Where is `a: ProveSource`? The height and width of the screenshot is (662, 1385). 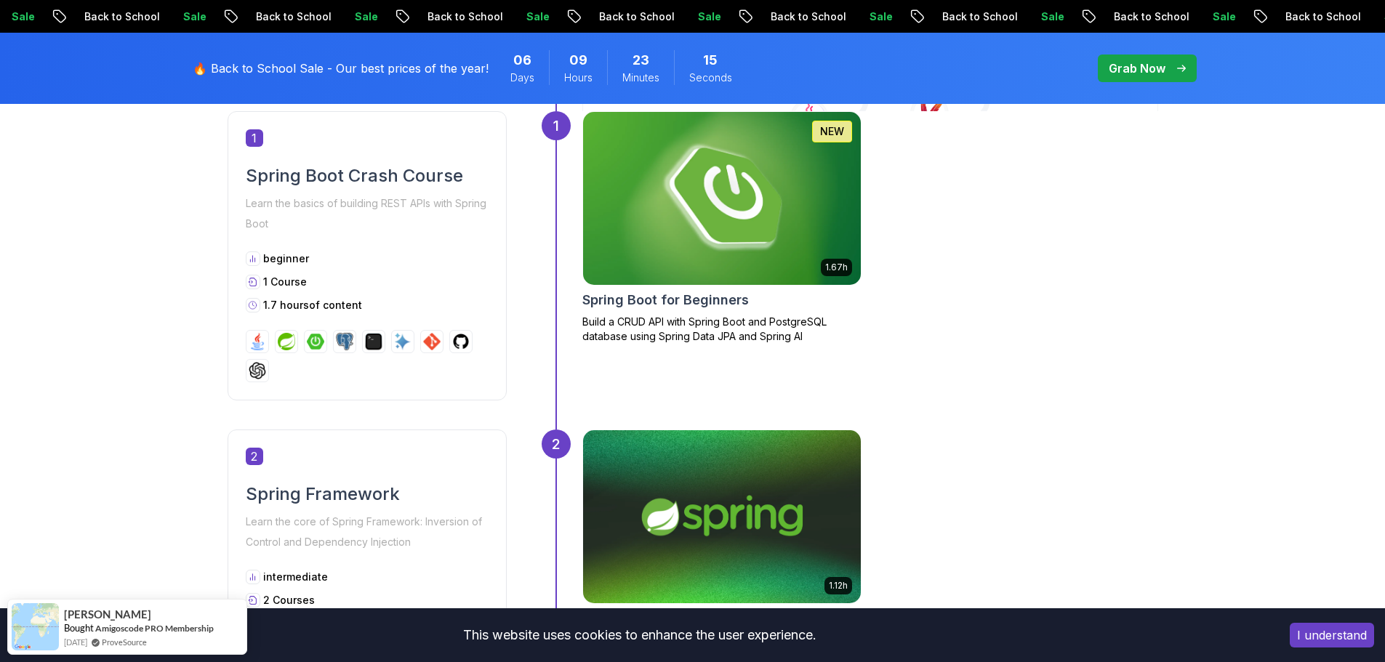 a: ProveSource is located at coordinates (124, 642).